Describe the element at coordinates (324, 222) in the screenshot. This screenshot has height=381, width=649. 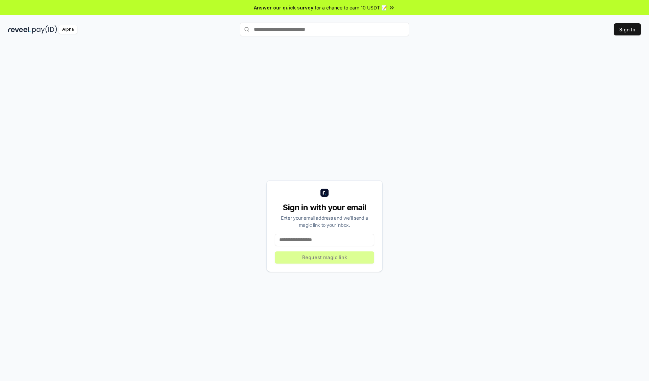
I see `div: Enter your email address and we’ll send a magic link to your inbox.` at that location.